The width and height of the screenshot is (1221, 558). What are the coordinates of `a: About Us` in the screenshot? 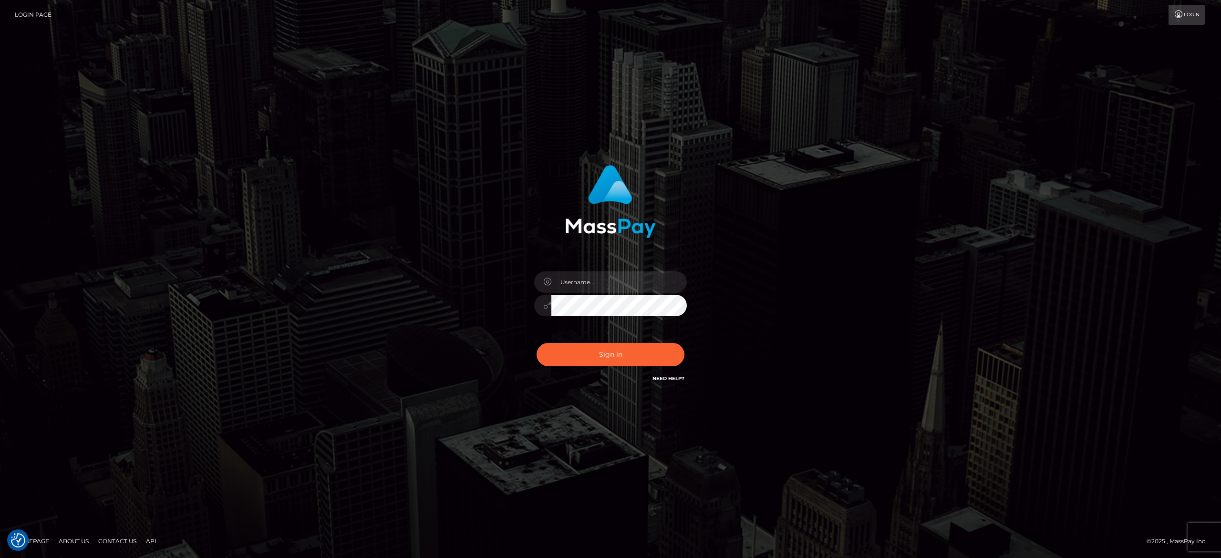 It's located at (73, 541).